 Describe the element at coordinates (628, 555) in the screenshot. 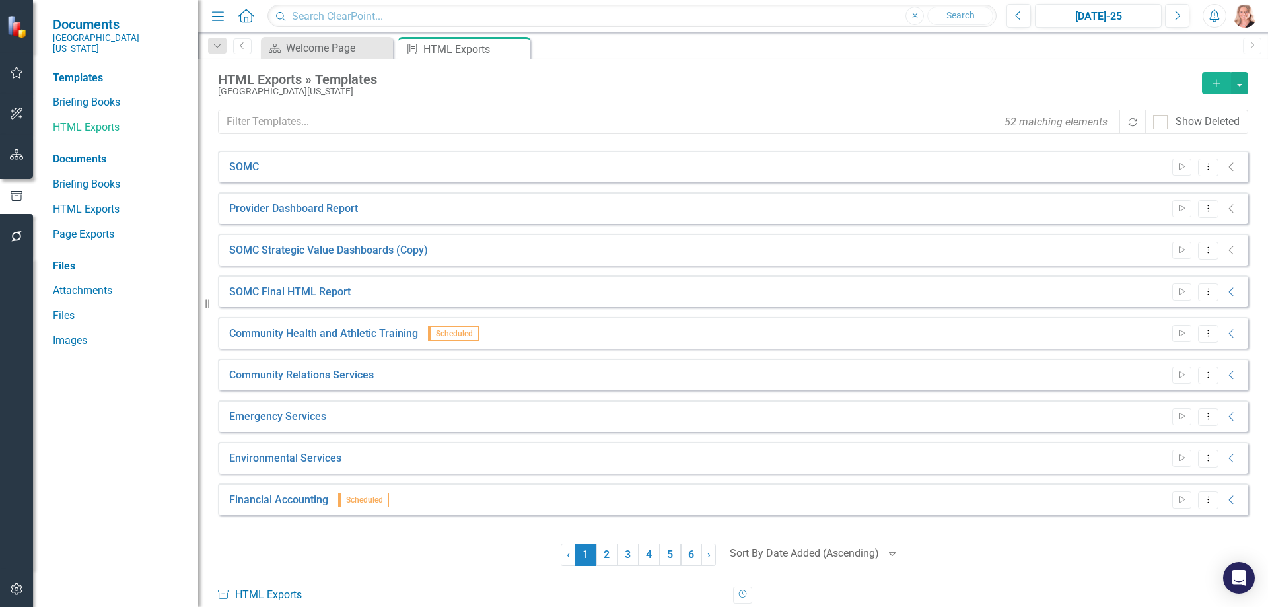

I see `a: 3` at that location.